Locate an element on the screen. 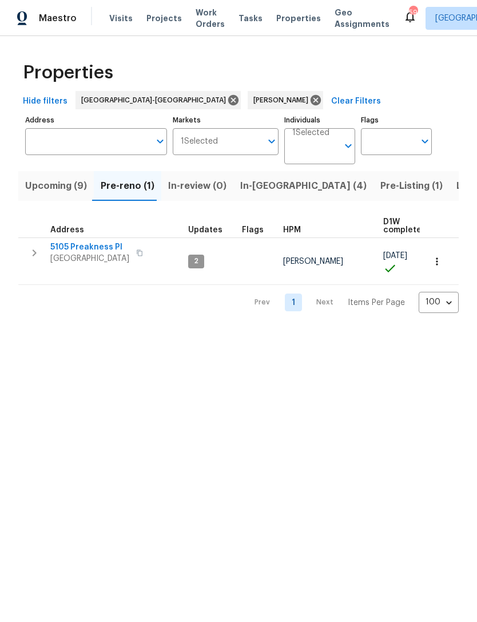 This screenshot has height=622, width=477. label: Flags is located at coordinates (396, 120).